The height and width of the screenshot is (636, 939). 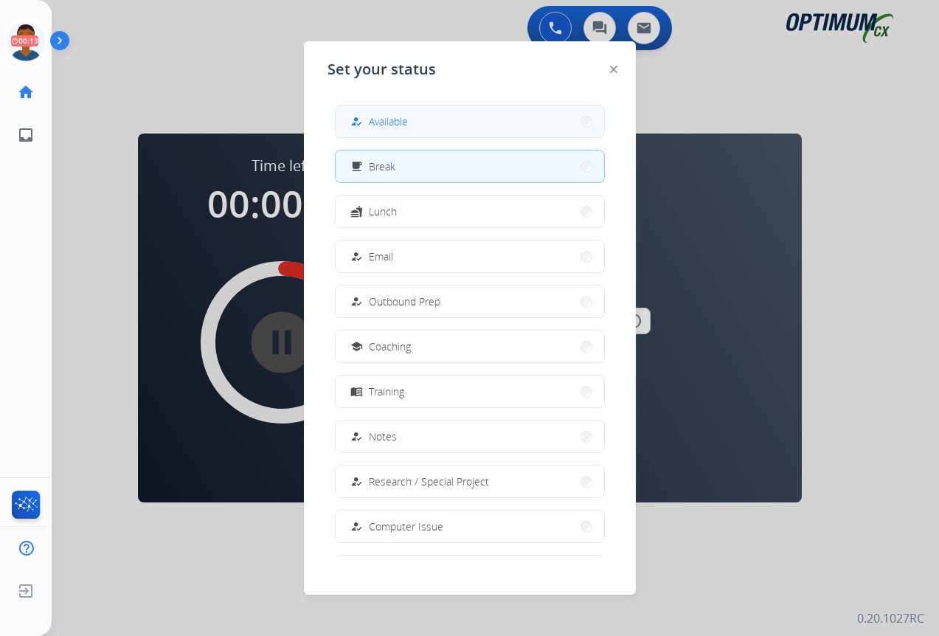 What do you see at coordinates (470, 391) in the screenshot?
I see `button: Training` at bounding box center [470, 391].